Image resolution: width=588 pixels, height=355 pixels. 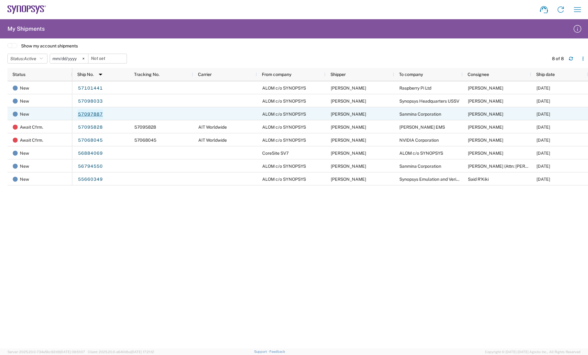 What do you see at coordinates (90, 166) in the screenshot?
I see `a: 56794550` at bounding box center [90, 166].